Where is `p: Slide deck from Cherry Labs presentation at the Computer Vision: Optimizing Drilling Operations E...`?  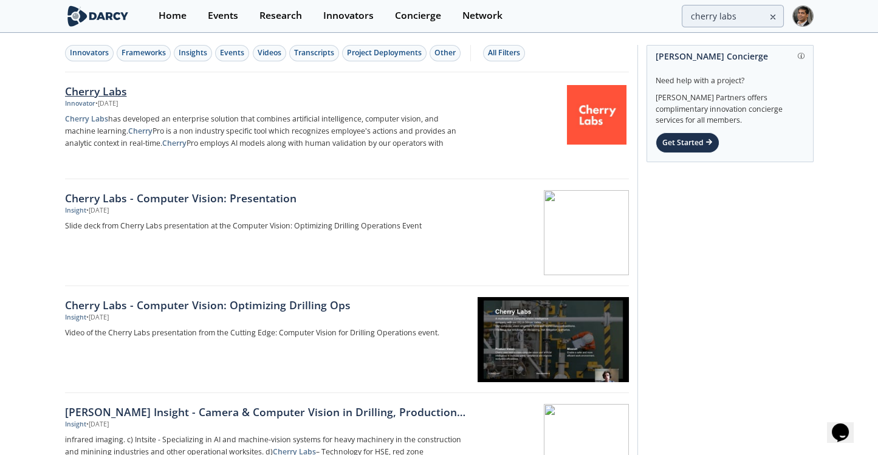 p: Slide deck from Cherry Labs presentation at the Computer Vision: Optimizing Drilling Operations E... is located at coordinates (266, 226).